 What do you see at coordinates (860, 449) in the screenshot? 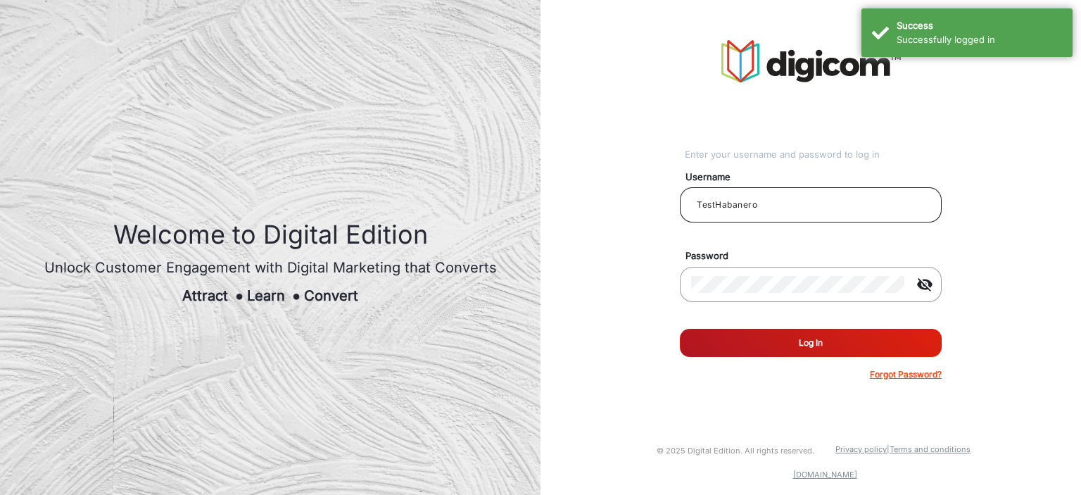
I see `a: Privacy policy` at bounding box center [860, 449].